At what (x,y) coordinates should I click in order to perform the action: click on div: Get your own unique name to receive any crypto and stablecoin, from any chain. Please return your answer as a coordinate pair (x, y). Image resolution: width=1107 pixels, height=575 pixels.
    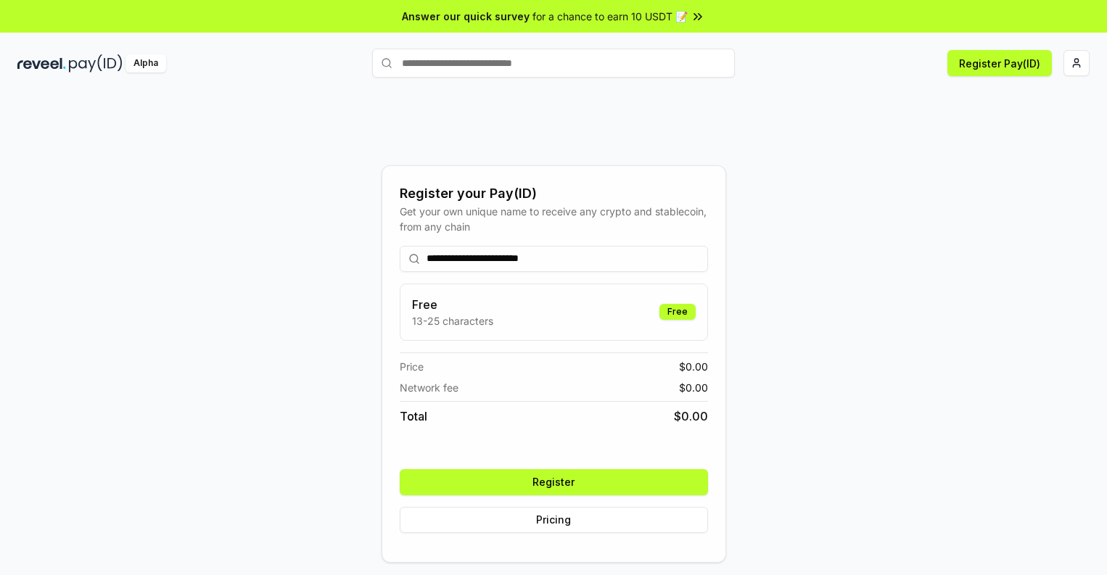
    Looking at the image, I should click on (554, 219).